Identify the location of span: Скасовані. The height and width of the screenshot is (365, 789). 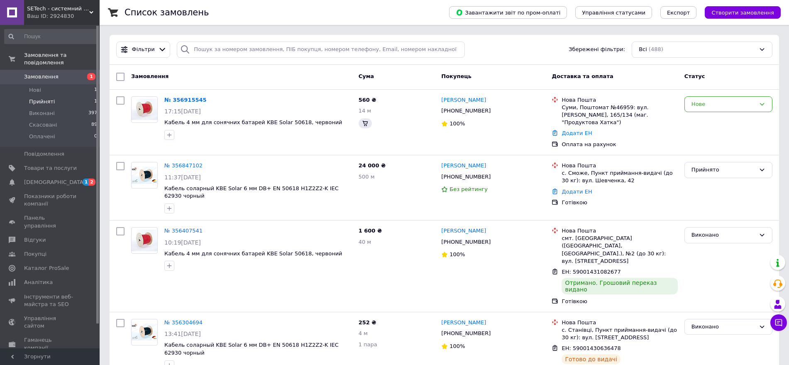
(43, 125).